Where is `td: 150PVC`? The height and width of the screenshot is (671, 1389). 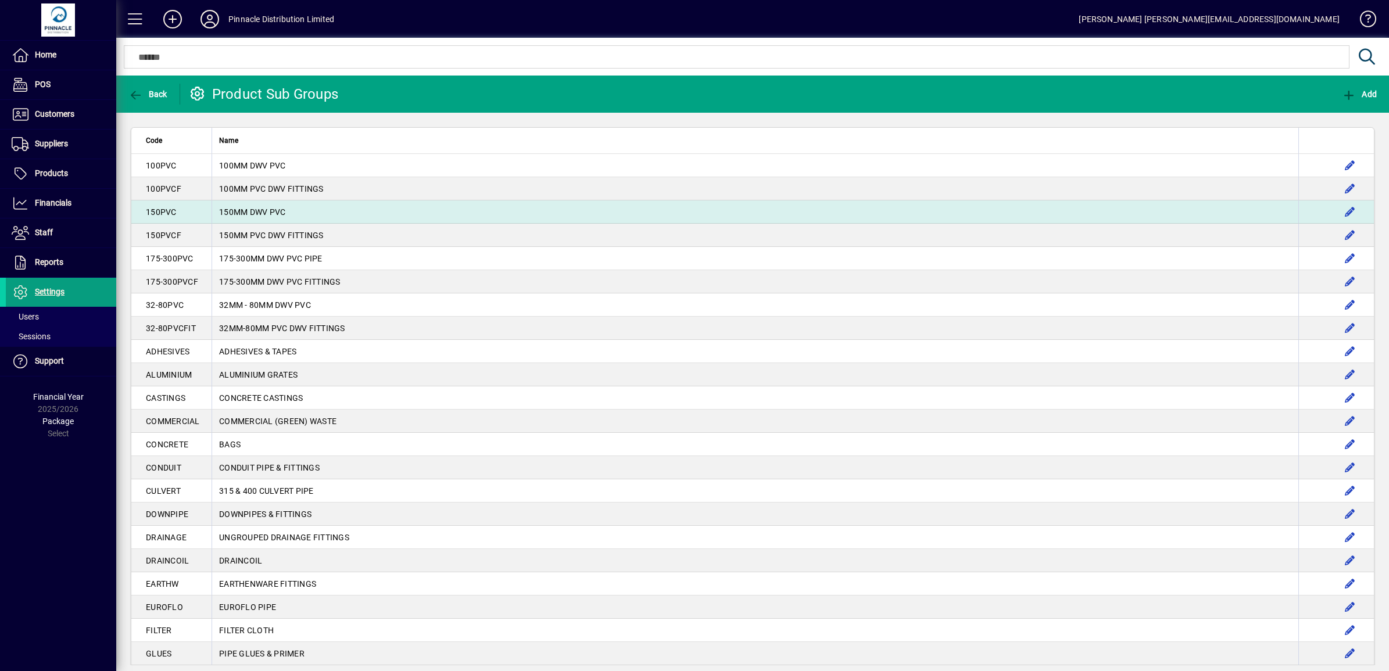
td: 150PVC is located at coordinates (171, 212).